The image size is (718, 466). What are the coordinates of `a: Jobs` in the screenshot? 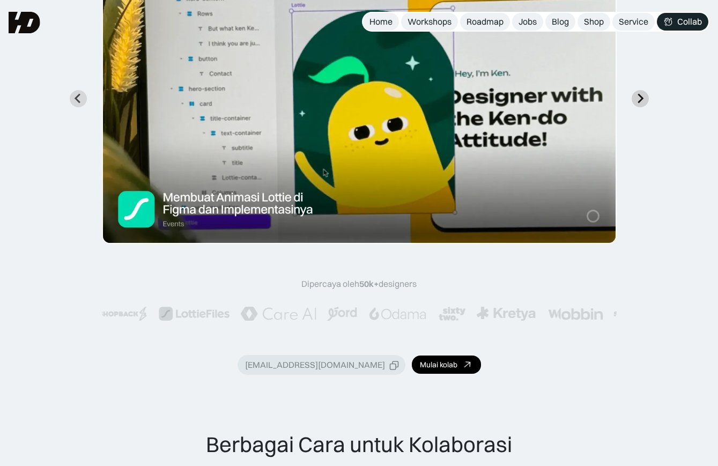 It's located at (527, 21).